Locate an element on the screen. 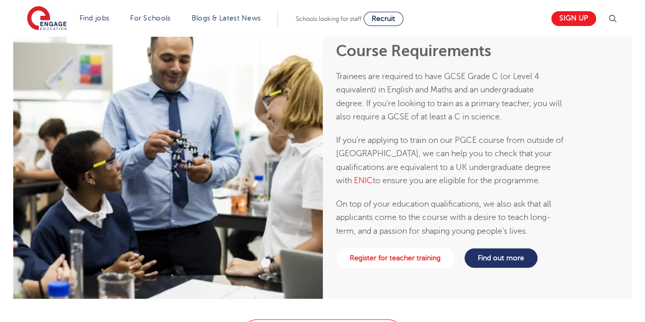 This screenshot has height=322, width=645. a: ENIC is located at coordinates (362, 181).